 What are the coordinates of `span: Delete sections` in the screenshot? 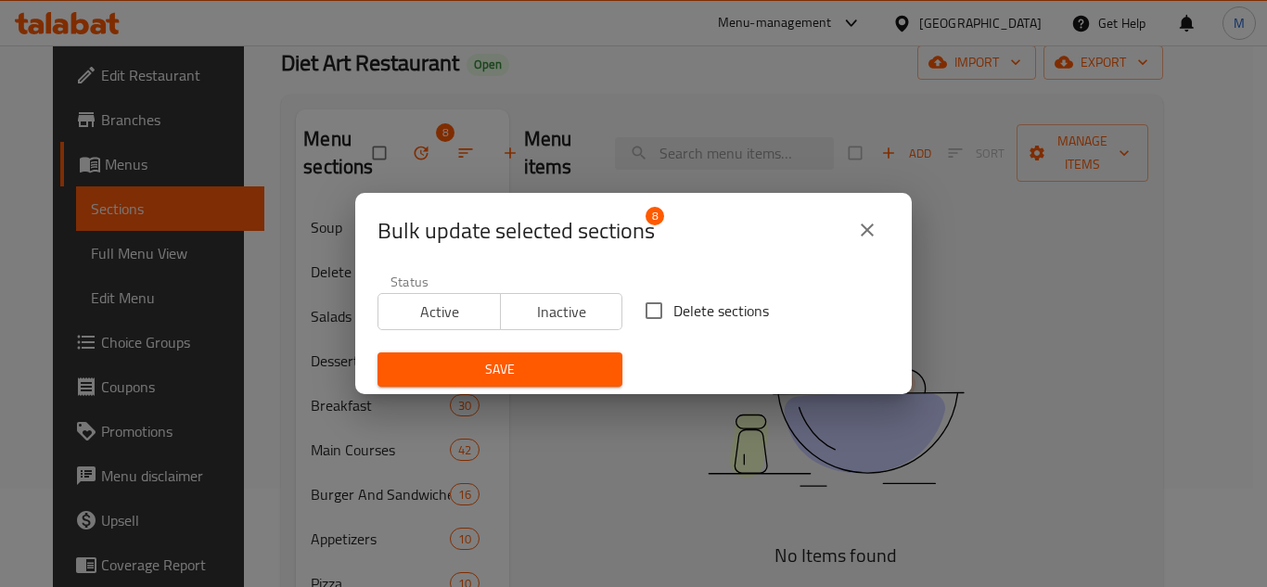 It's located at (721, 311).